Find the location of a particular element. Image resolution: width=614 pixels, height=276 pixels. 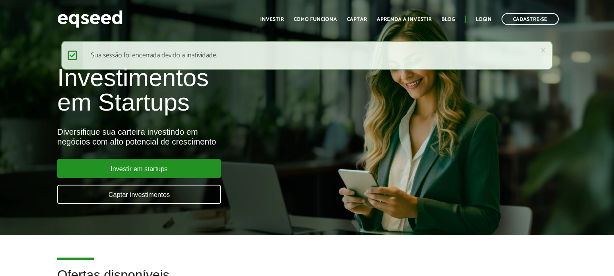

a: Captar investimentos is located at coordinates (139, 194).